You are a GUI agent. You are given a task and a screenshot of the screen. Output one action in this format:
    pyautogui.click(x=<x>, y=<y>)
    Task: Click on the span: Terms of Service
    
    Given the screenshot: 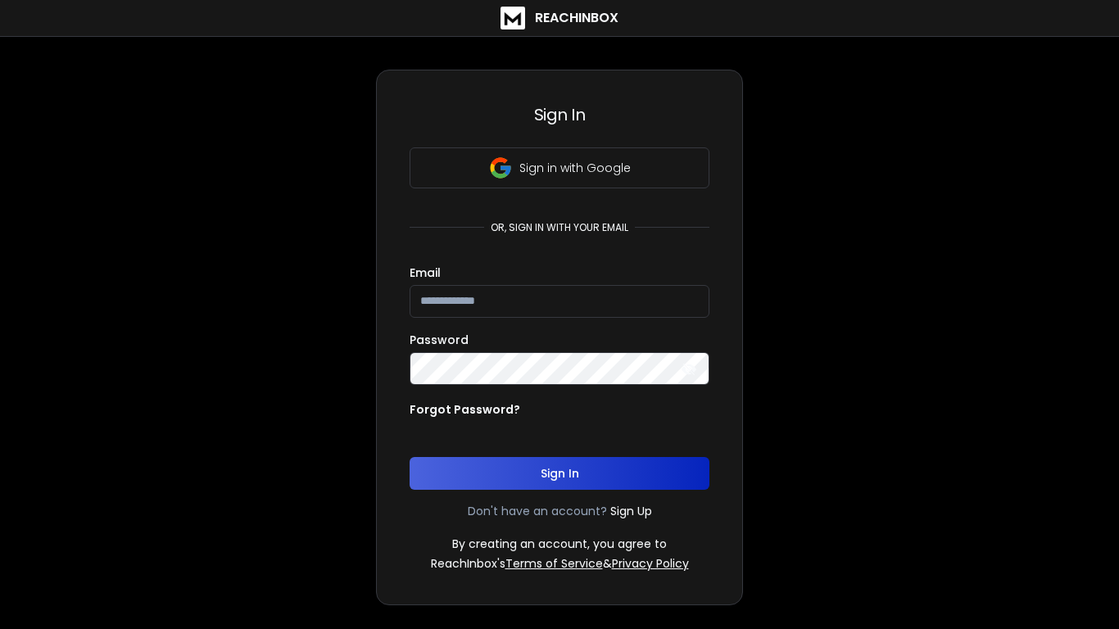 What is the action you would take?
    pyautogui.click(x=554, y=564)
    